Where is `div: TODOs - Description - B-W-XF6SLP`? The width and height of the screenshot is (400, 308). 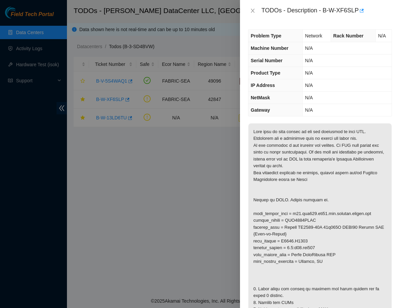
div: TODOs - Description - B-W-XF6SLP is located at coordinates (327, 11).